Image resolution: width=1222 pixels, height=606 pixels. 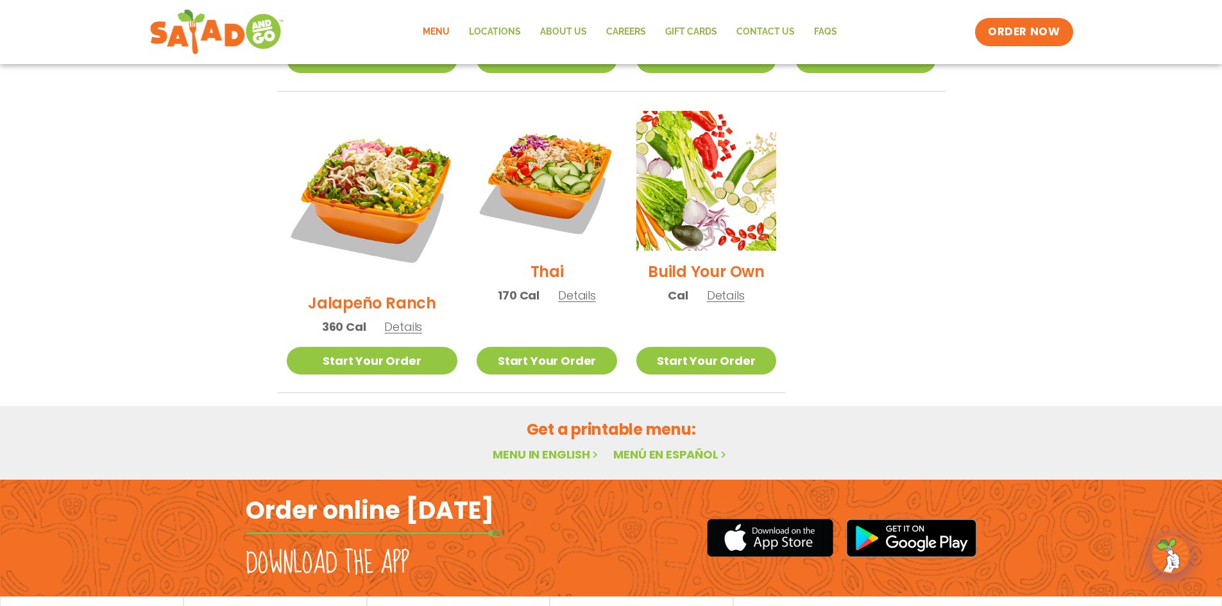 I want to click on img: wpChatIcon, so click(x=1170, y=555).